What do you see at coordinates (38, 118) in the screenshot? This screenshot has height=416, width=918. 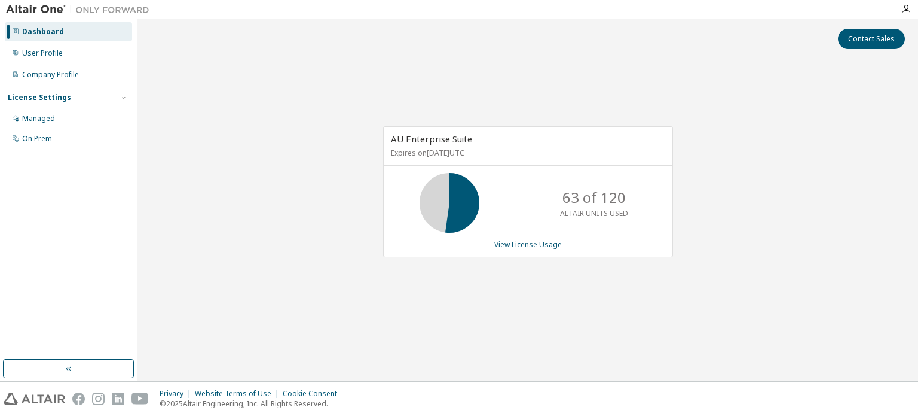 I see `div: Managed` at bounding box center [38, 118].